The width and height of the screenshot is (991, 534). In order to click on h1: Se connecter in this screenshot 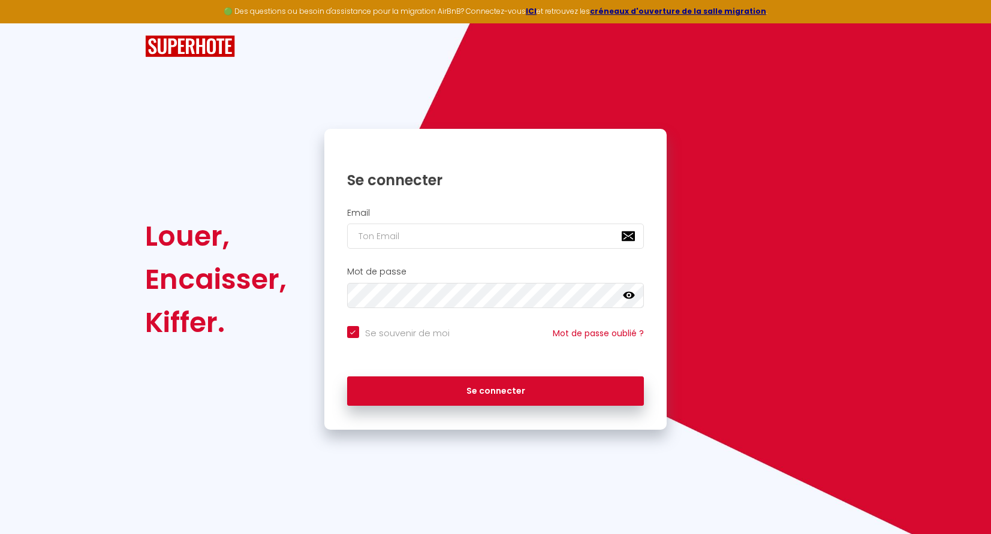, I will do `click(496, 180)`.